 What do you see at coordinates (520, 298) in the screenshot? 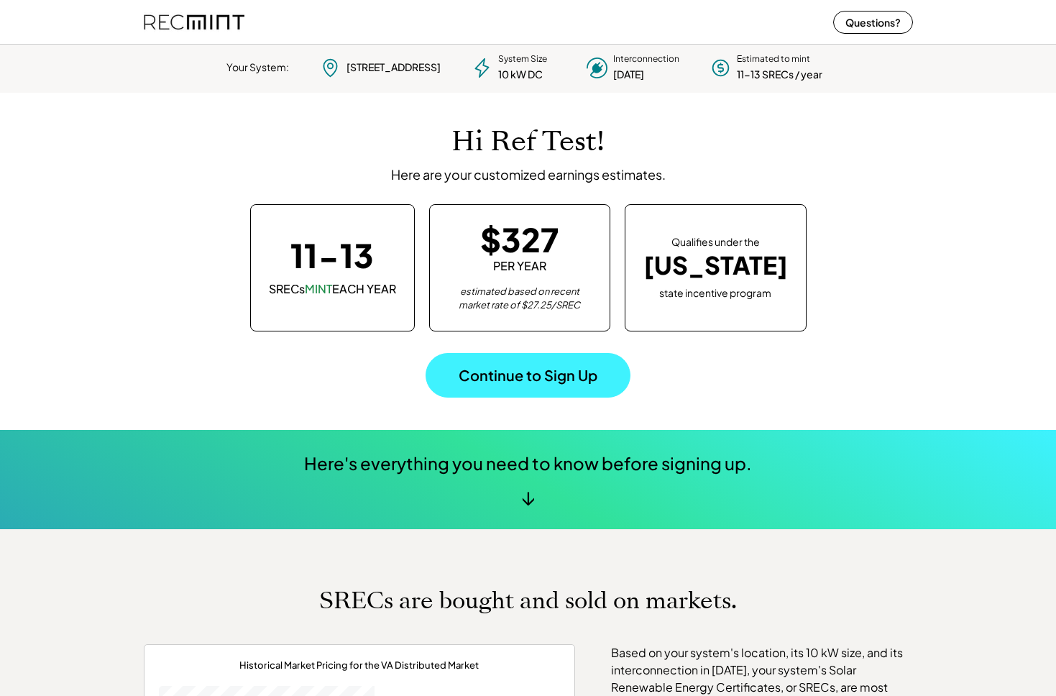
I see `div: estimated based on recent market rate of $27.25/SREC` at bounding box center [520, 298].